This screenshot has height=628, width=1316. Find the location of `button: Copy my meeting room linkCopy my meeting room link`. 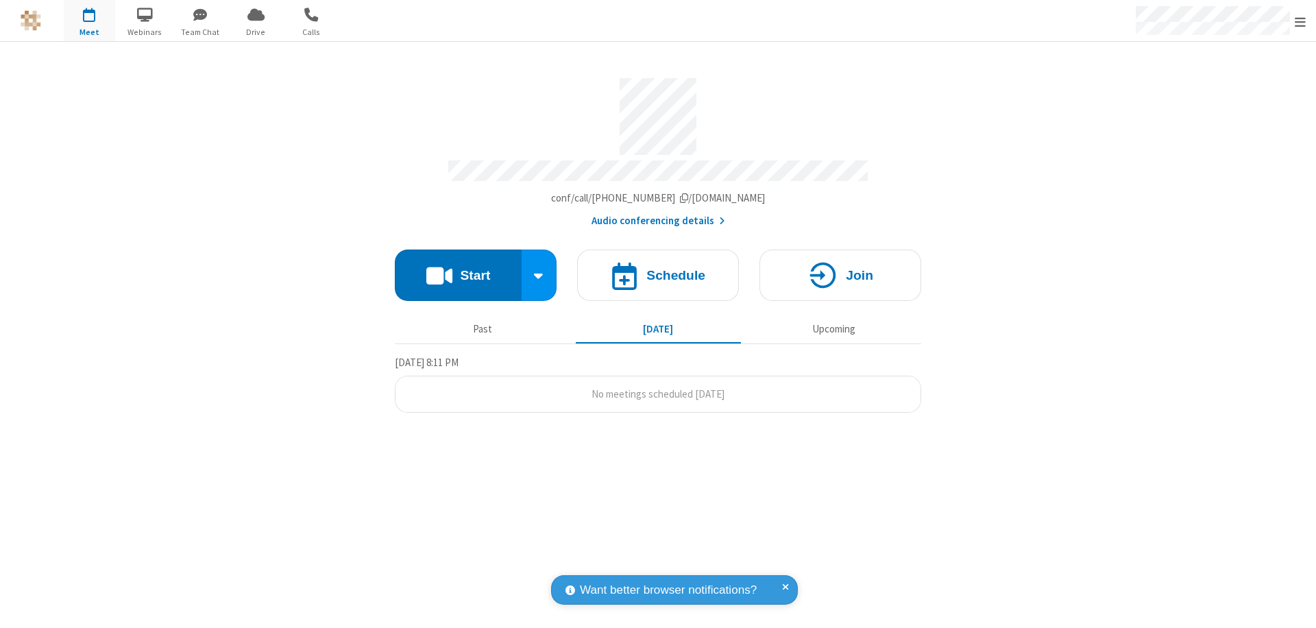

button: Copy my meeting room linkCopy my meeting room link is located at coordinates (658, 198).